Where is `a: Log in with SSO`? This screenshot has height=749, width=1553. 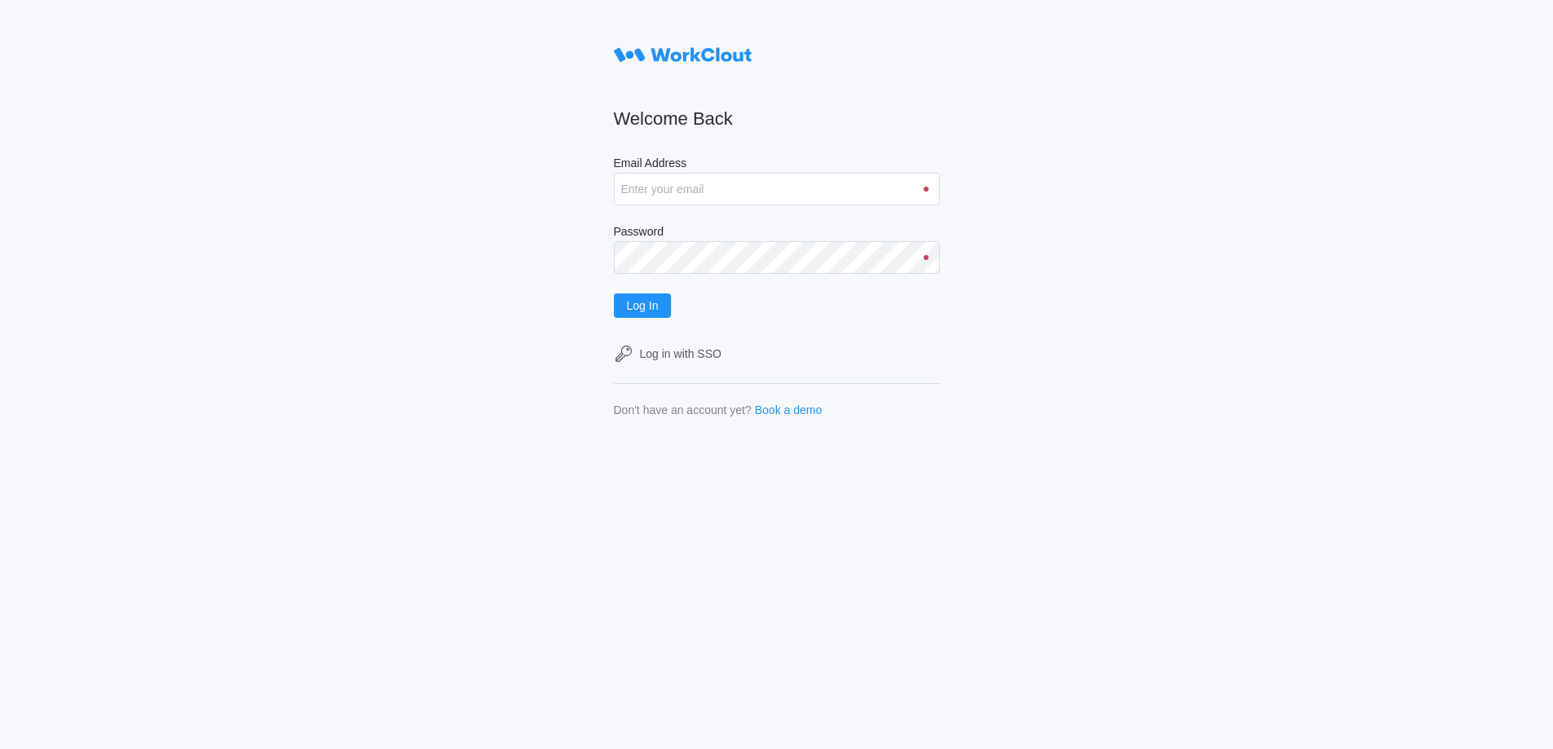
a: Log in with SSO is located at coordinates (777, 354).